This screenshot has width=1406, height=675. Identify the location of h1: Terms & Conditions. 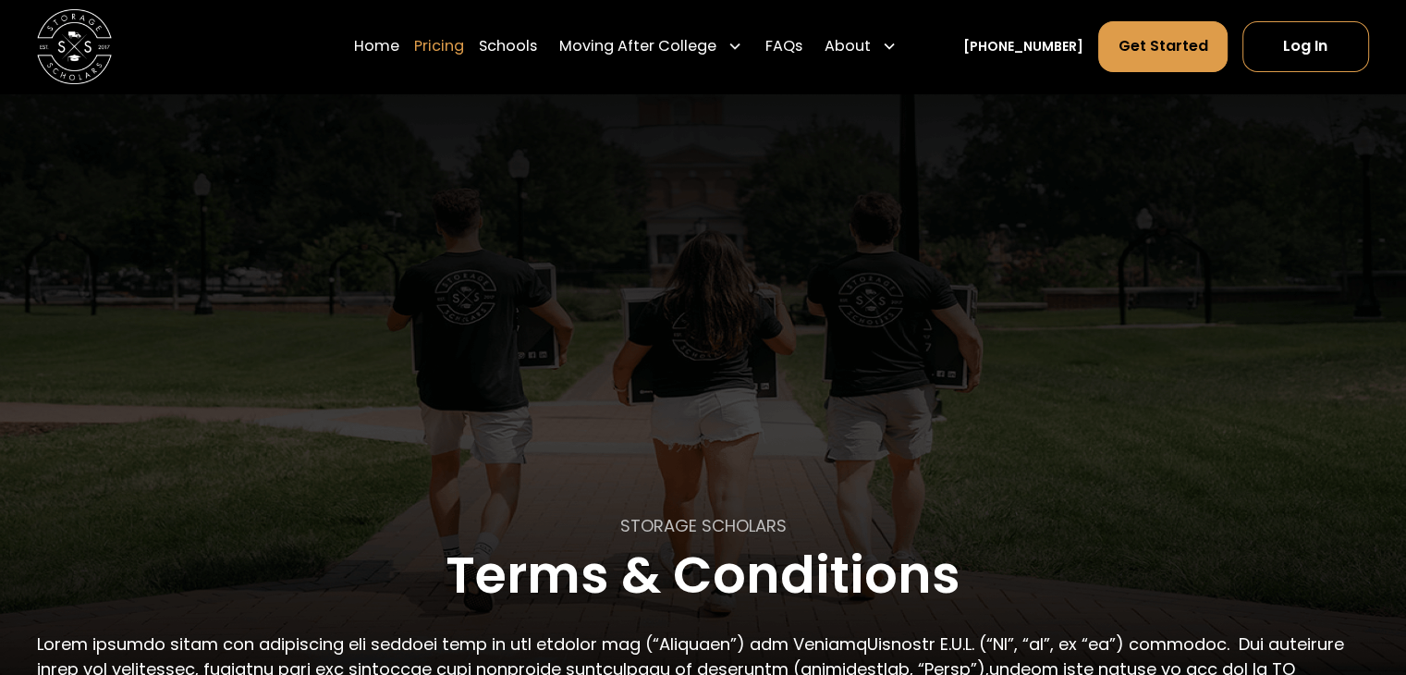
(702, 575).